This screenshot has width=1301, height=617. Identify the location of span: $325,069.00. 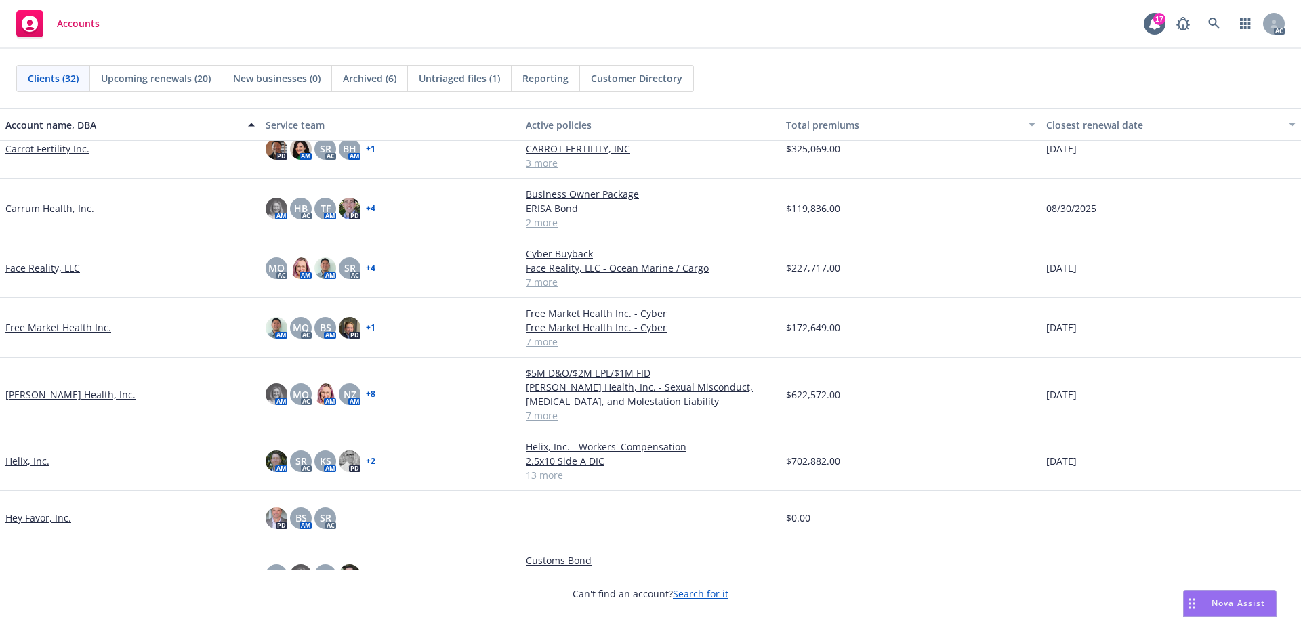
(813, 148).